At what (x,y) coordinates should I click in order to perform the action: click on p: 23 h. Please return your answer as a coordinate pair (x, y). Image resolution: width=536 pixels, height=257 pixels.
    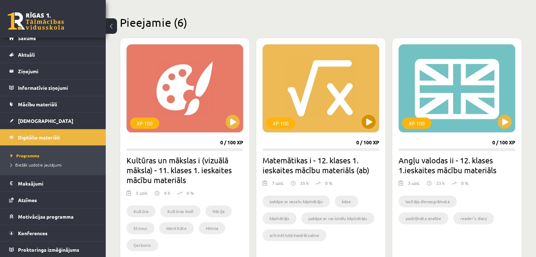
    Looking at the image, I should click on (440, 183).